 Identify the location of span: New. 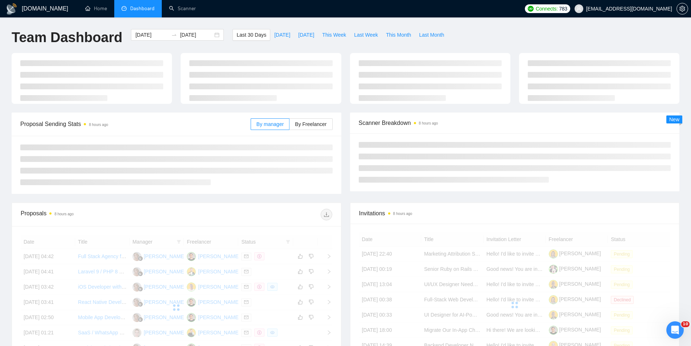
(674, 119).